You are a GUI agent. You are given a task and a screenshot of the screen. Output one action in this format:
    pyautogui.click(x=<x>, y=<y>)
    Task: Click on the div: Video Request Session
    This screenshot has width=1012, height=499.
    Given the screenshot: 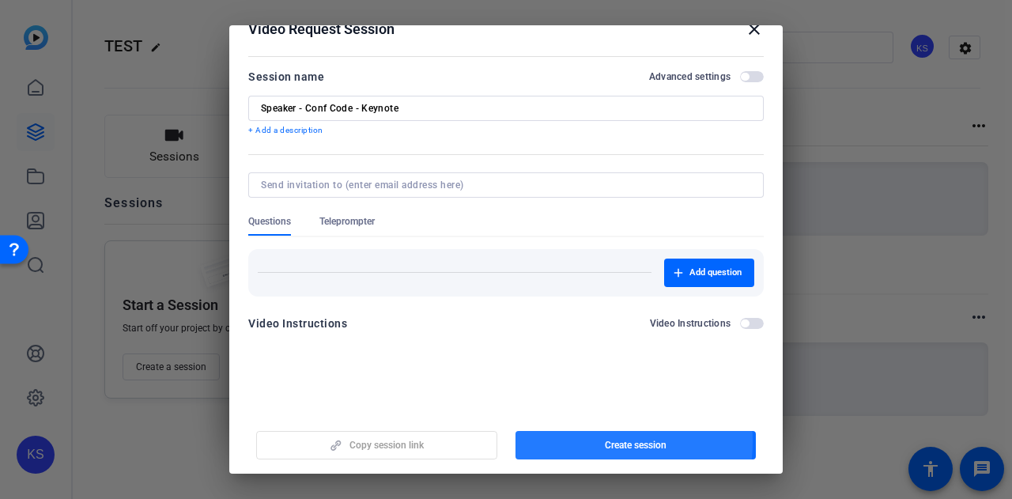 What is the action you would take?
    pyautogui.click(x=506, y=29)
    